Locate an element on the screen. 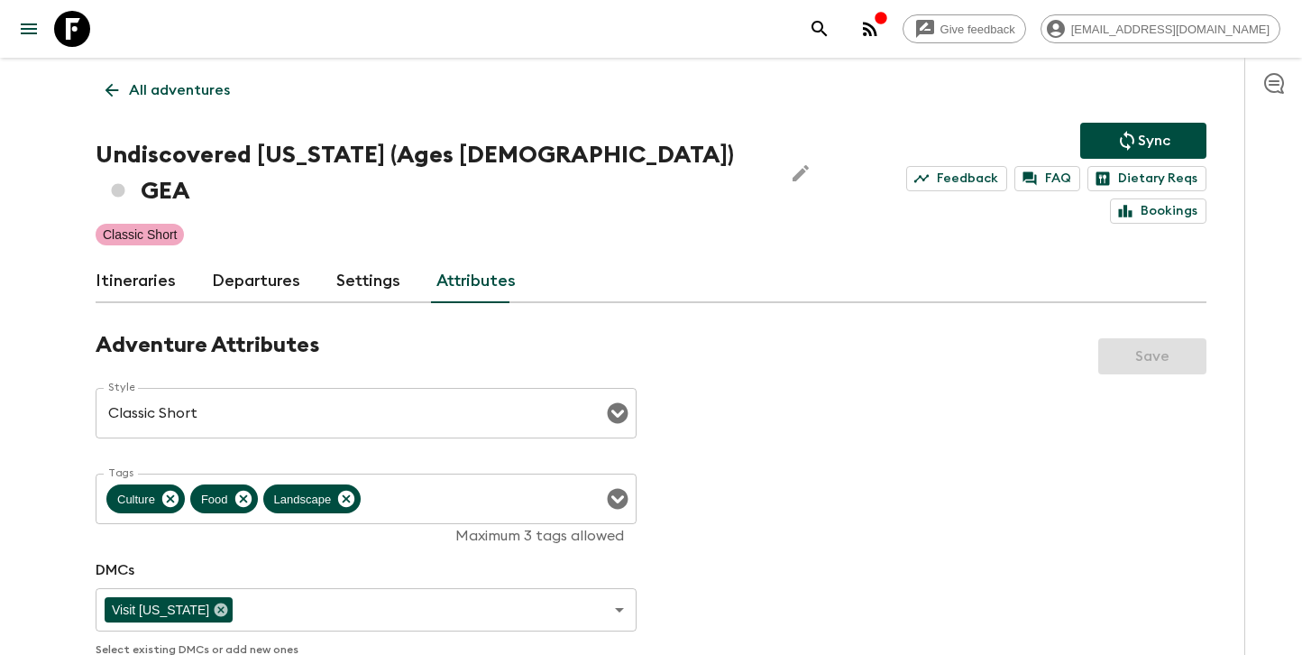 The image size is (1302, 655). a: Bookings is located at coordinates (1158, 211).